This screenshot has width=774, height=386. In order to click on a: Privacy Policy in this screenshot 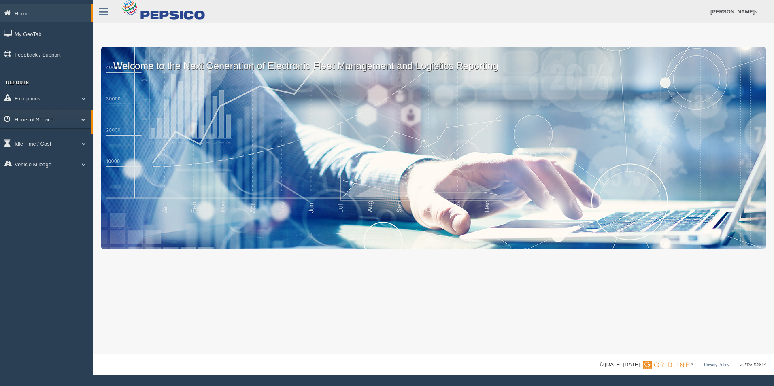, I will do `click(716, 365)`.